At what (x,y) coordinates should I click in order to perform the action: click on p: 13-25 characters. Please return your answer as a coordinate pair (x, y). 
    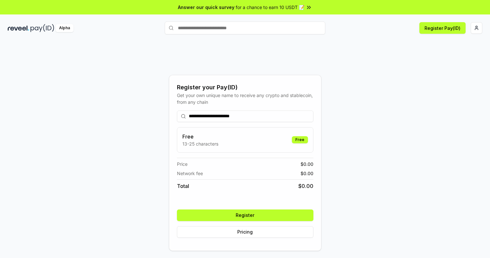
    Looking at the image, I should click on (200, 144).